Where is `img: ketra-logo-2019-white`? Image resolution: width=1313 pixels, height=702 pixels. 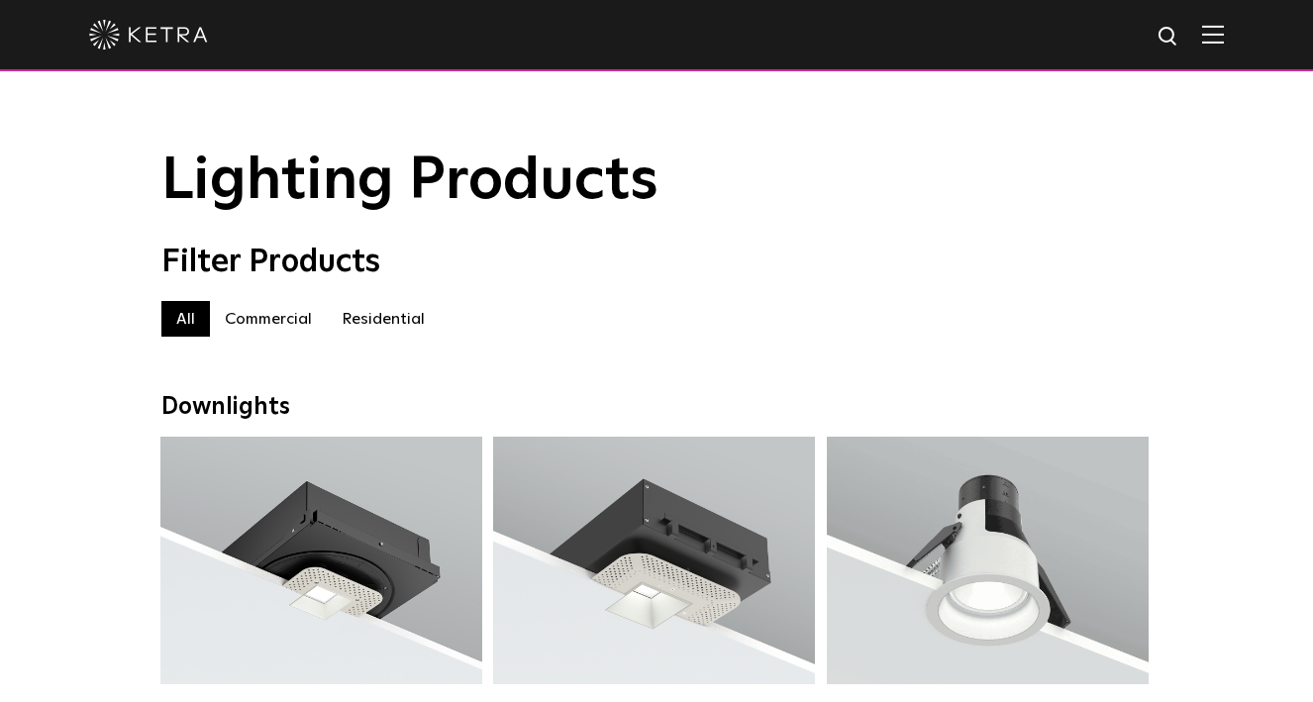 img: ketra-logo-2019-white is located at coordinates (149, 35).